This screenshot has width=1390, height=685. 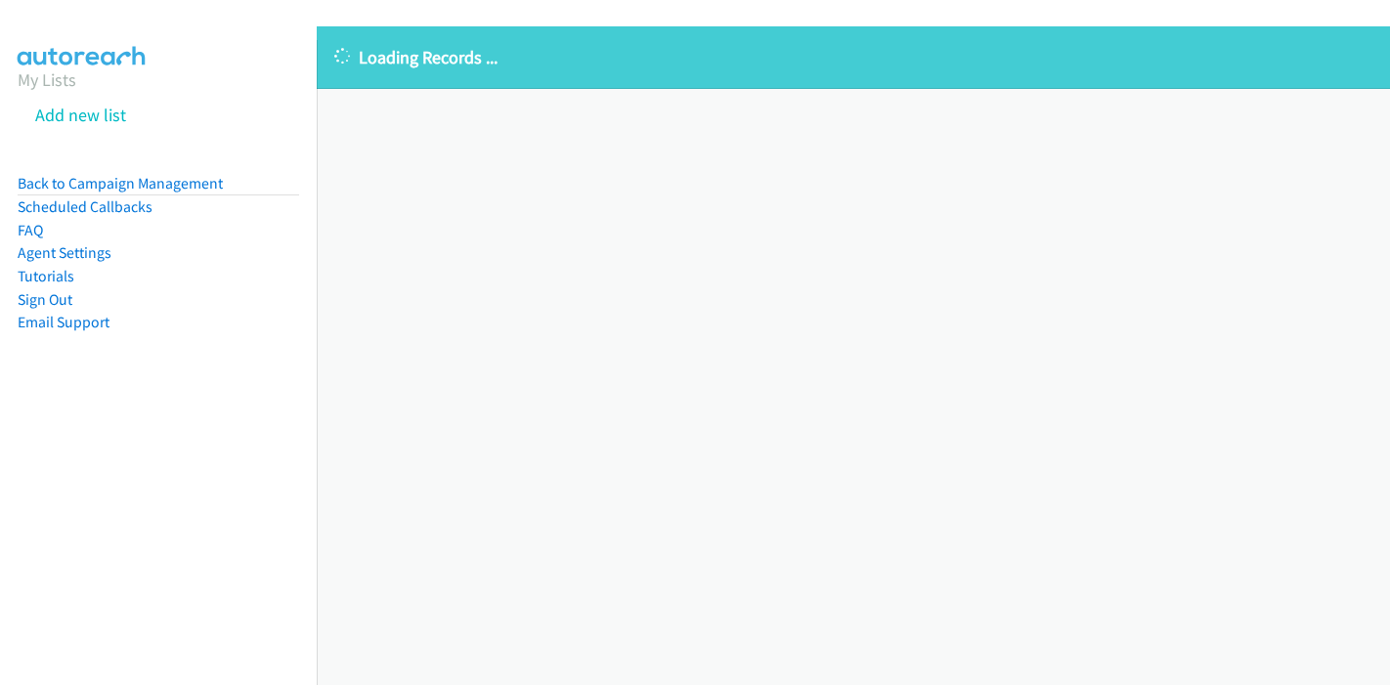 I want to click on a: Email Support, so click(x=64, y=321).